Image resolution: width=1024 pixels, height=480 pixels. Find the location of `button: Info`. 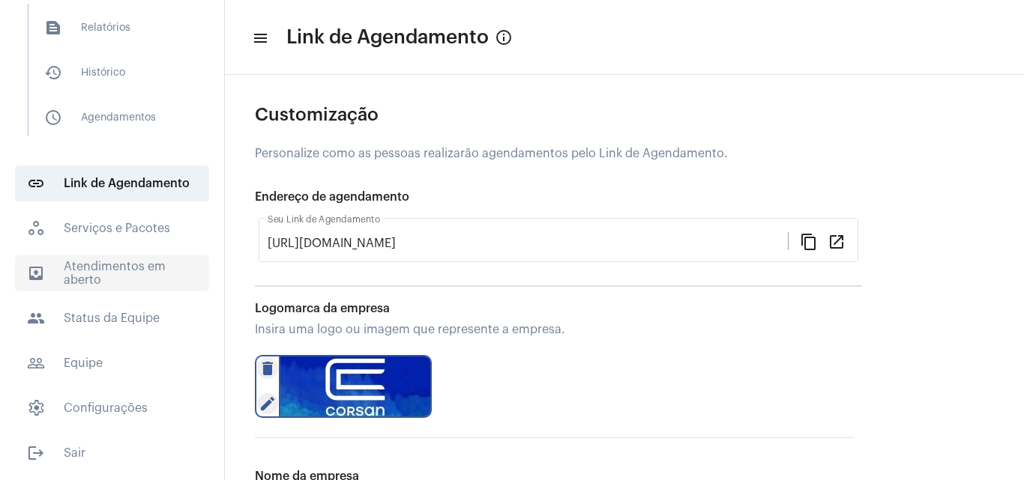

button: Info is located at coordinates (504, 37).